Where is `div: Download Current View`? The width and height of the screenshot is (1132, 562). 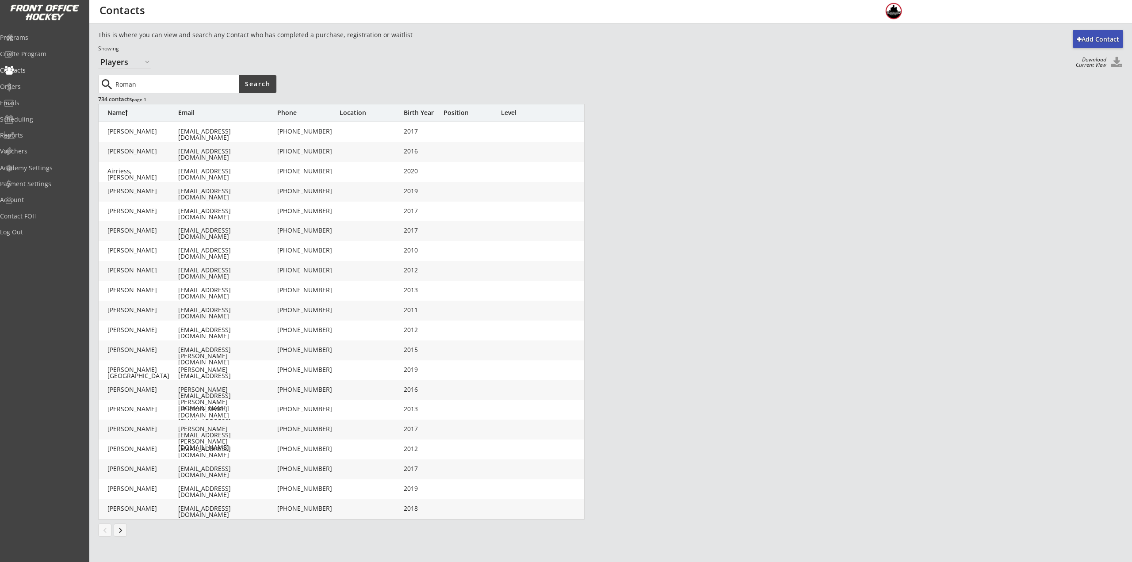
div: Download Current View is located at coordinates (1089, 62).